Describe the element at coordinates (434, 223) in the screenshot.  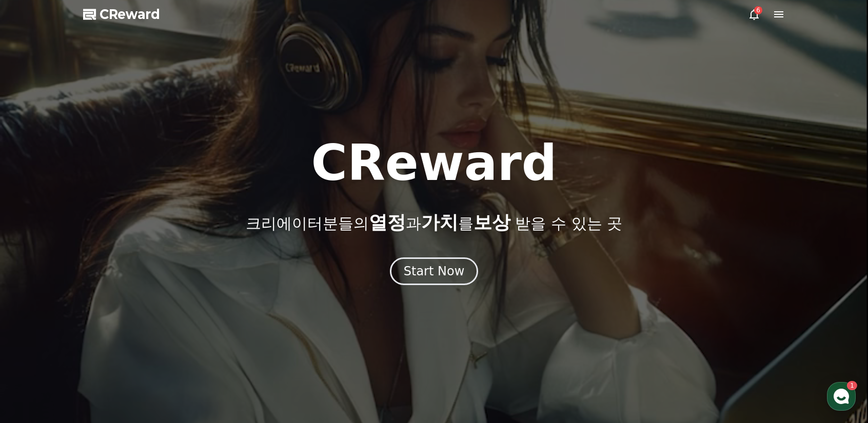
I see `p: 크리에이터분들의 과 를 받을 수 있는 곳` at that location.